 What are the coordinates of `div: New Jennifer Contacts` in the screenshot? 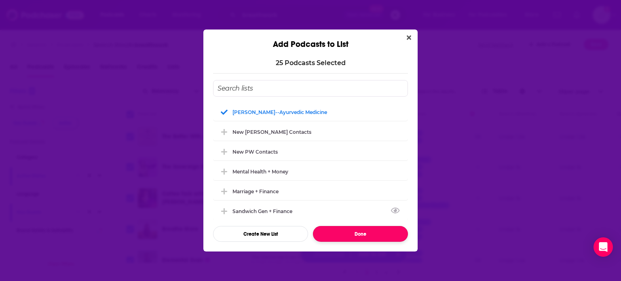 It's located at (311, 132).